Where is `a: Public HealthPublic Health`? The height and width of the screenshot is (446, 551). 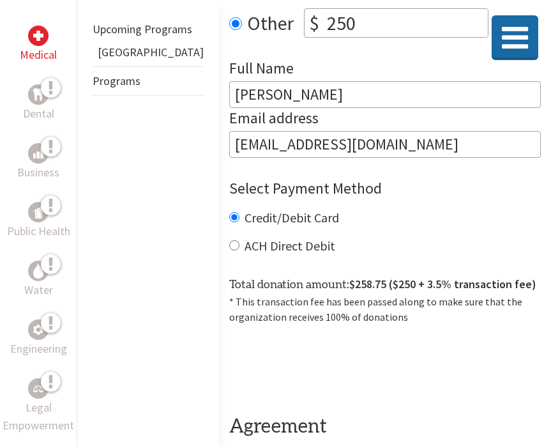 a: Public HealthPublic Health is located at coordinates (38, 221).